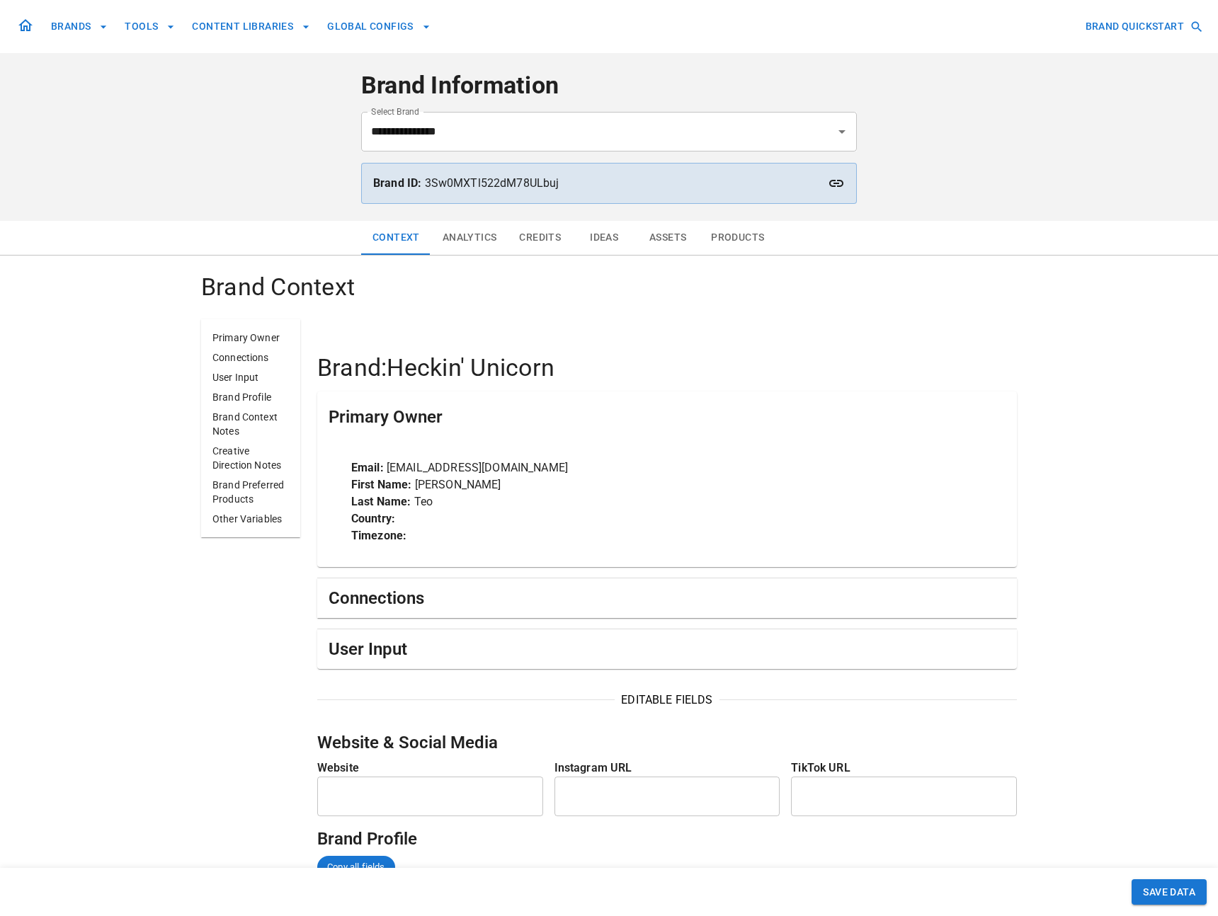 Image resolution: width=1218 pixels, height=916 pixels. Describe the element at coordinates (667, 743) in the screenshot. I see `h5: Website & Social Media` at that location.